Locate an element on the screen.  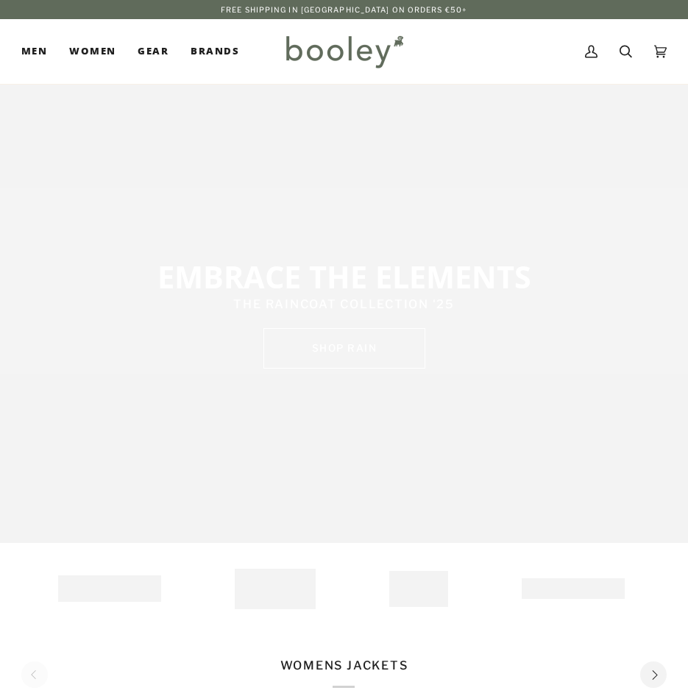
p: THE RAINCOAT COLLECTION '25 is located at coordinates (344, 305).